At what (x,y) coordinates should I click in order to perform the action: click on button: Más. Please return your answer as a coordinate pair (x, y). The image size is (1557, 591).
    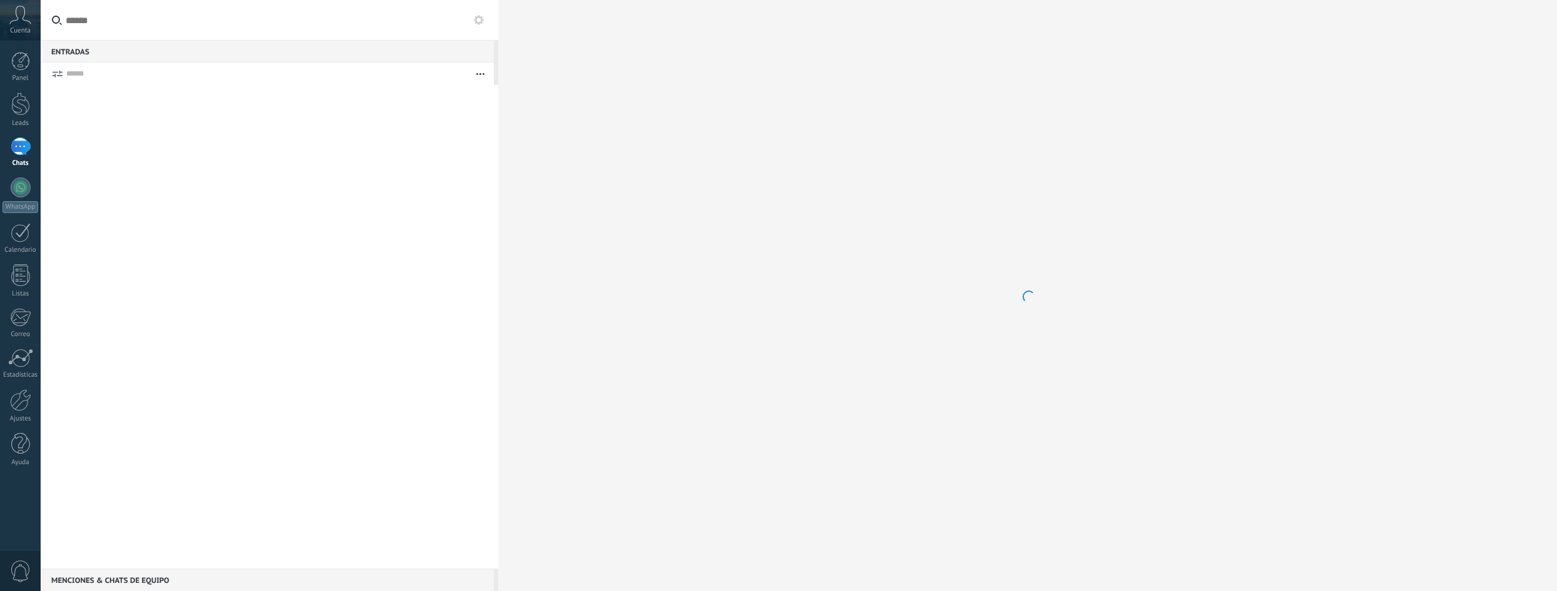
    Looking at the image, I should click on (480, 74).